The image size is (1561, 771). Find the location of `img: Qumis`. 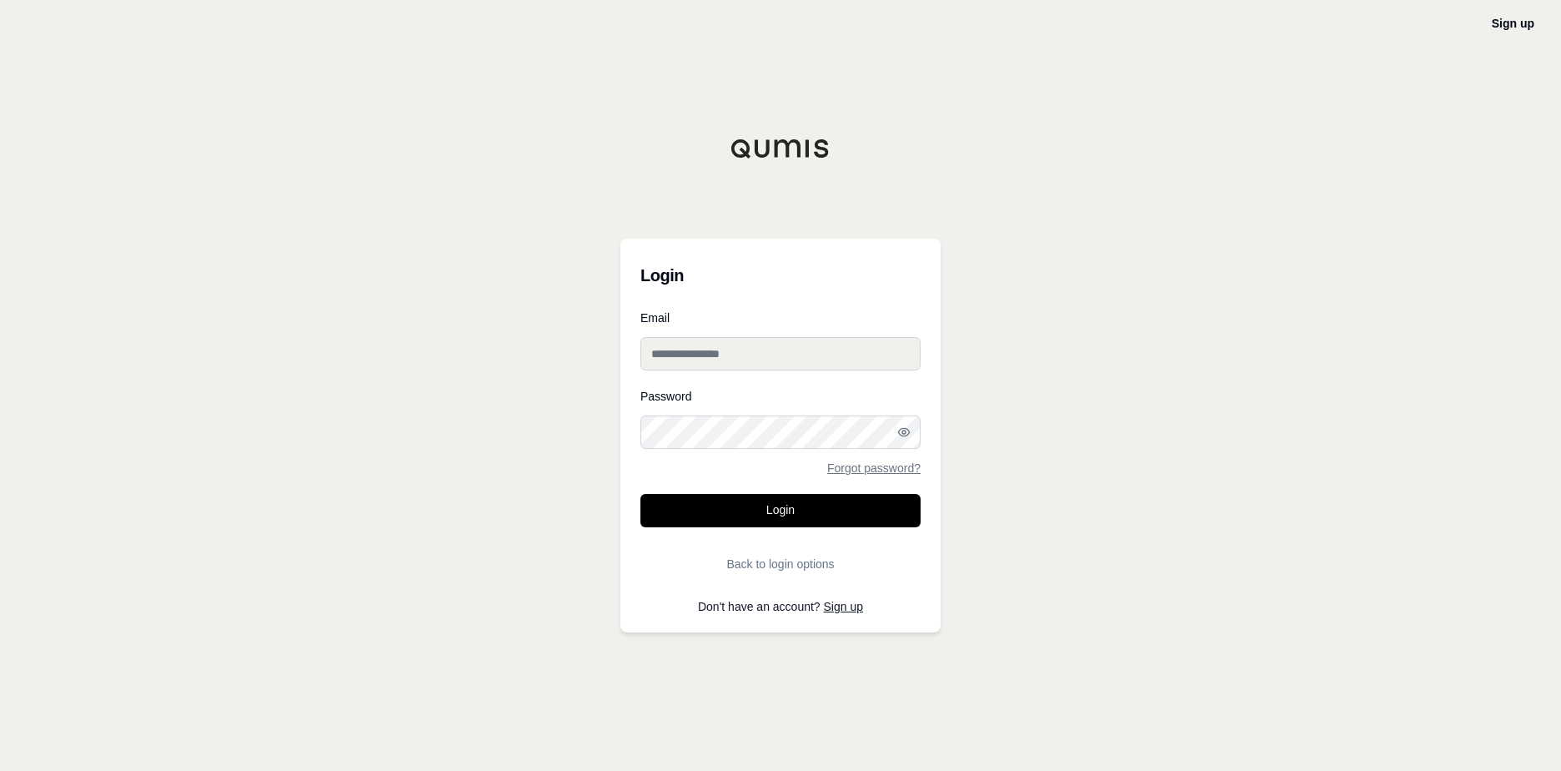

img: Qumis is located at coordinates (781, 148).